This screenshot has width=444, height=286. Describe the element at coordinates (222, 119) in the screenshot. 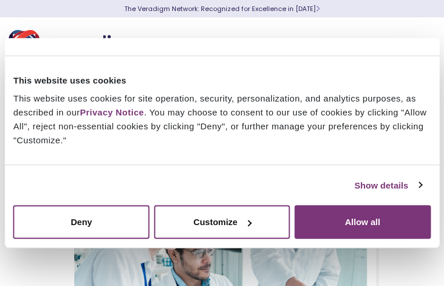

I see `div: This website uses cookies for site operation, security, personalization, and analytics purposes, ...` at that location.